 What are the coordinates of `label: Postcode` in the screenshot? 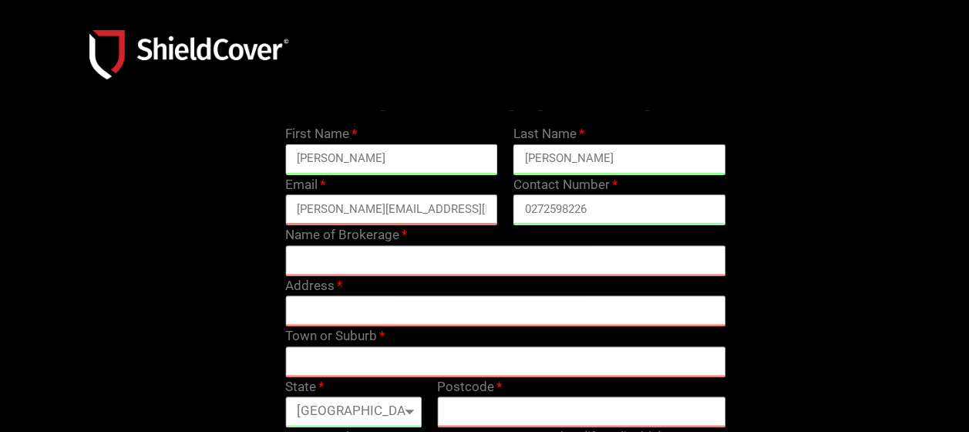 It's located at (469, 387).